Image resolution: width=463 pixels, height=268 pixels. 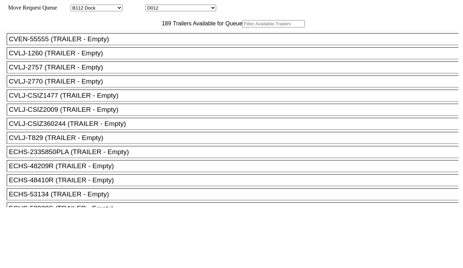 I want to click on div: ECHS-53134 (TRAILER - Empty), so click(x=236, y=195).